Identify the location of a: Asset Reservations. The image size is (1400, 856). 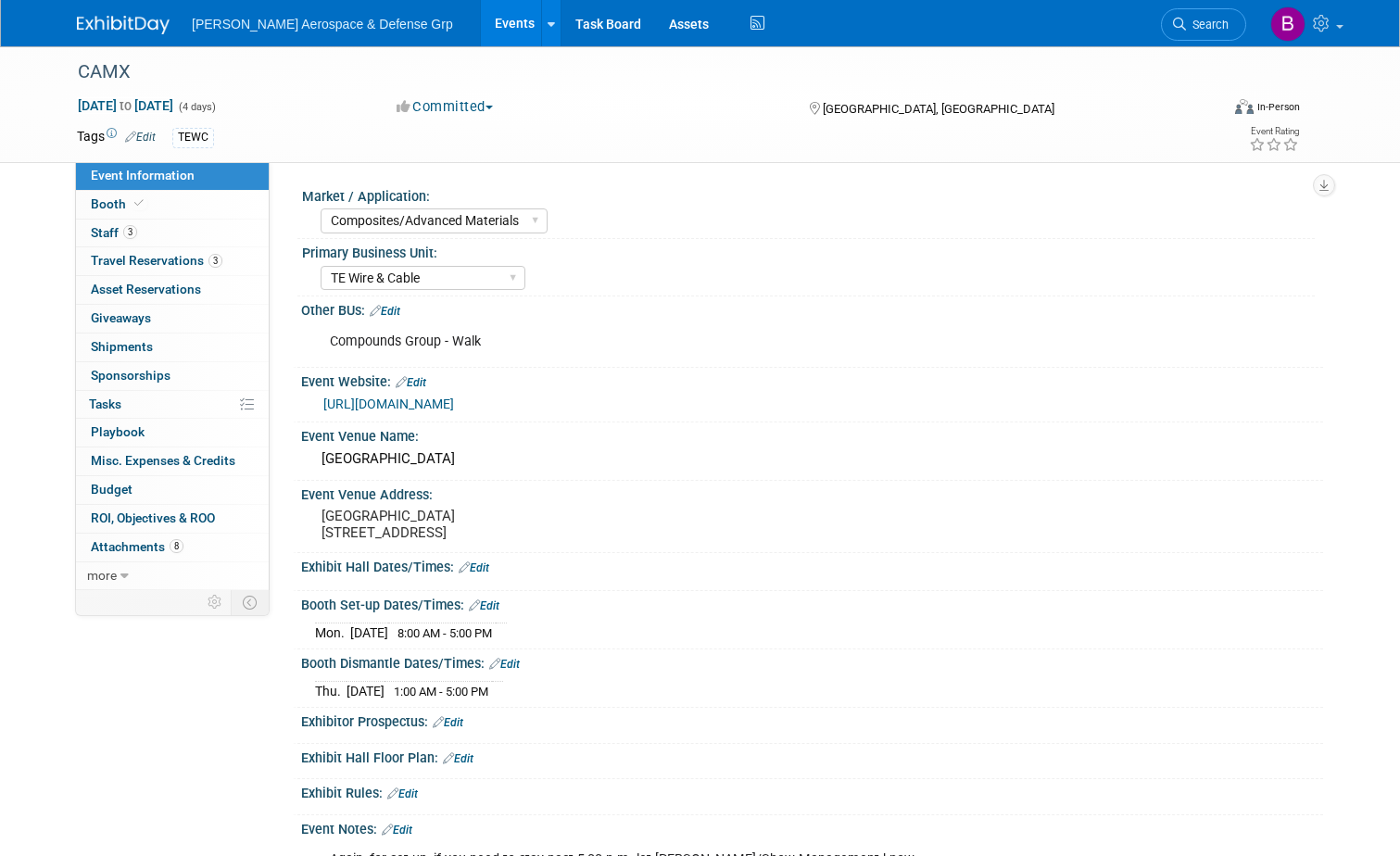
(172, 290).